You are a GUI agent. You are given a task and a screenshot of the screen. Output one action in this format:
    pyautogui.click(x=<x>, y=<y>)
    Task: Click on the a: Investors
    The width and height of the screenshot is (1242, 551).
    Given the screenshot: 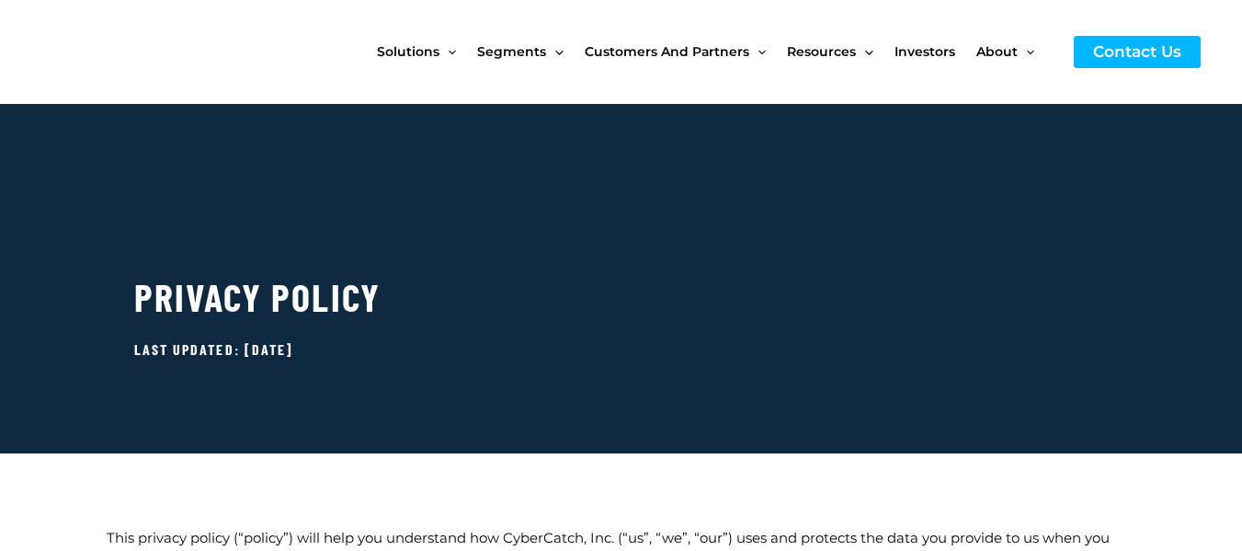 What is the action you would take?
    pyautogui.click(x=935, y=52)
    